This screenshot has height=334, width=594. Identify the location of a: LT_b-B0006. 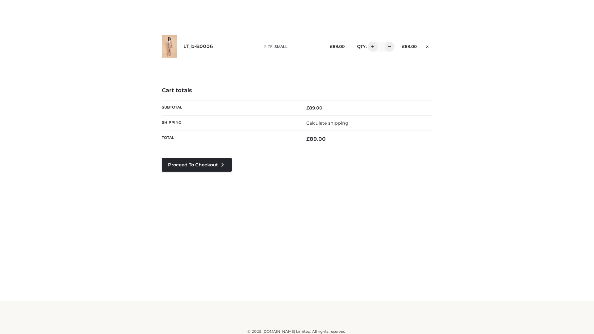
(198, 46).